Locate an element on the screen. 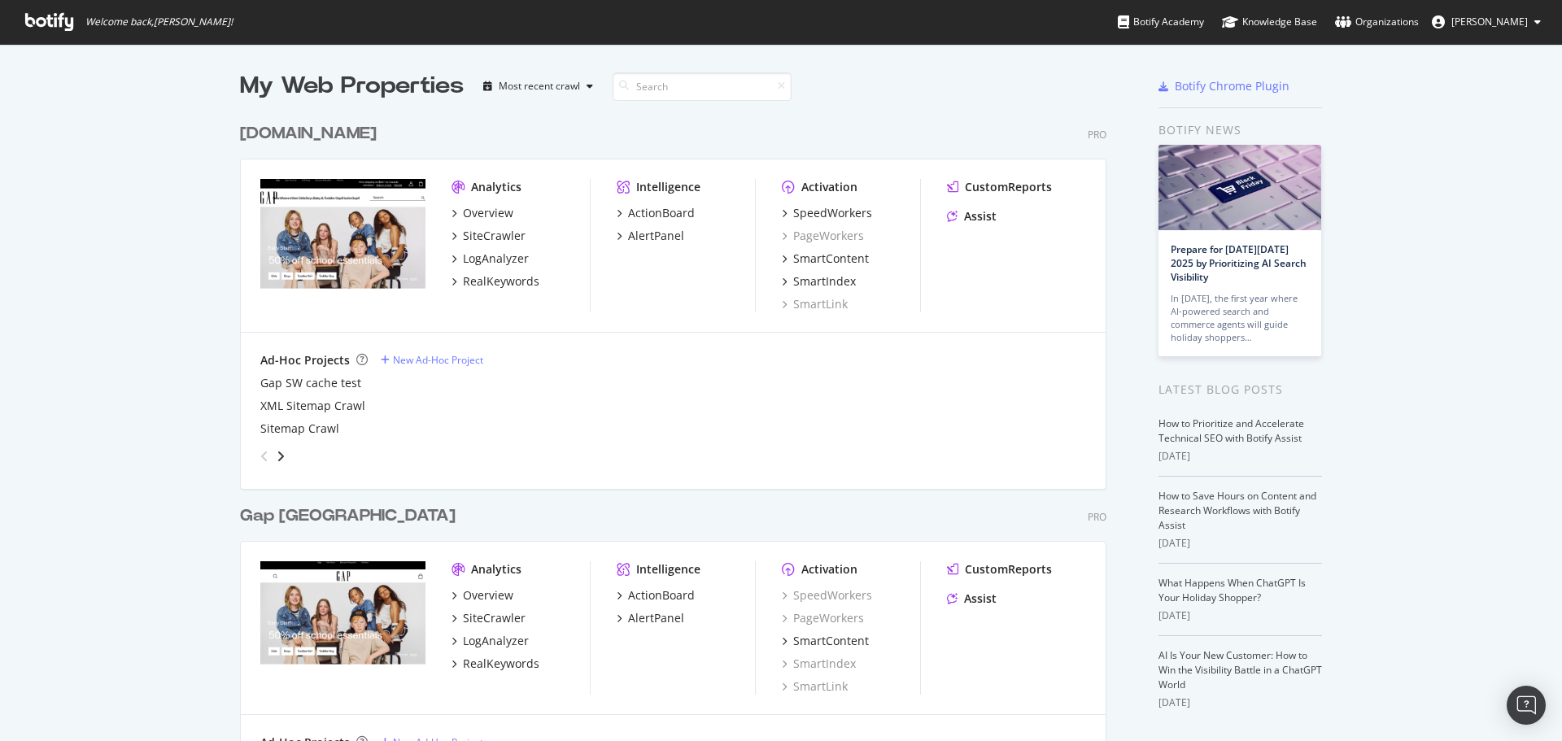 The image size is (1562, 741). div: LogAnalyzer is located at coordinates (495, 641).